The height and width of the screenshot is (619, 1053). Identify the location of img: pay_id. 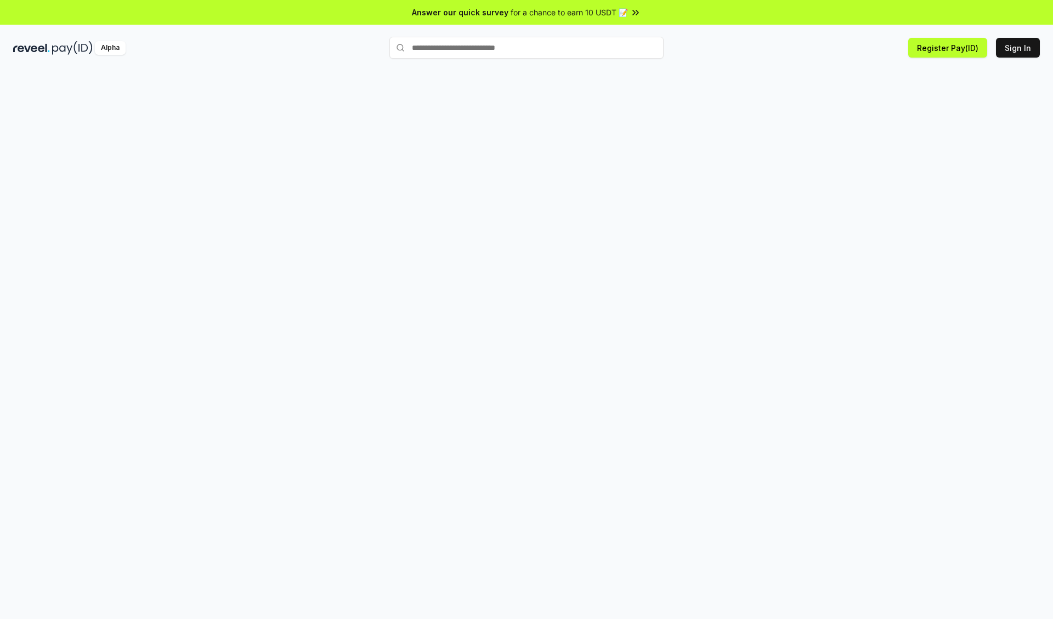
(72, 48).